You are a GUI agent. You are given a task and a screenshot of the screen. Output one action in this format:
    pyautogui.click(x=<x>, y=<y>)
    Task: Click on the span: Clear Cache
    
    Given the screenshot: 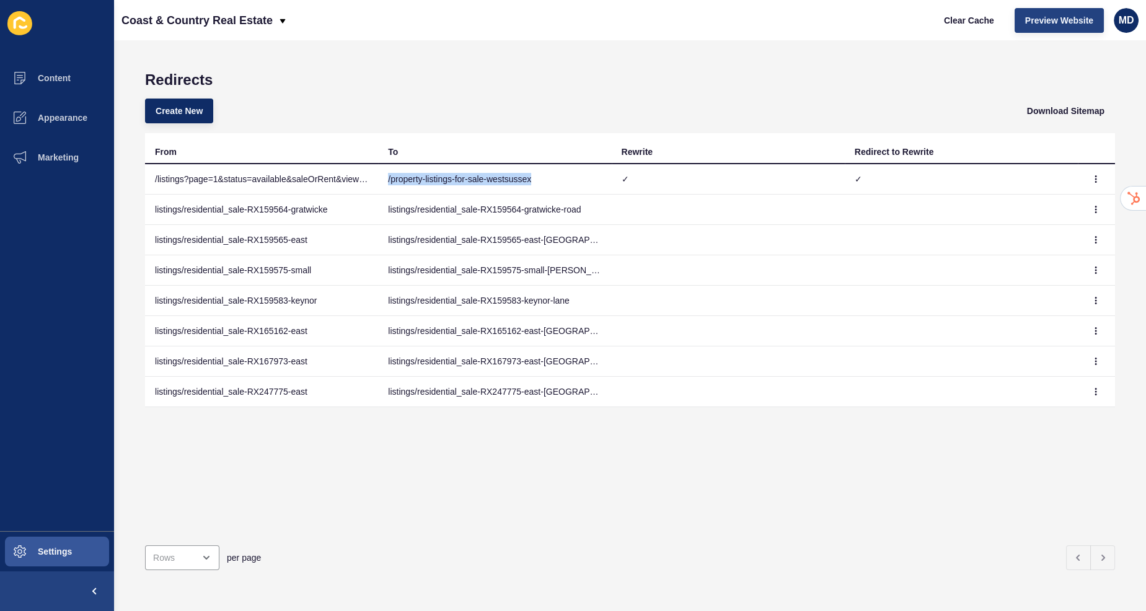 What is the action you would take?
    pyautogui.click(x=969, y=20)
    